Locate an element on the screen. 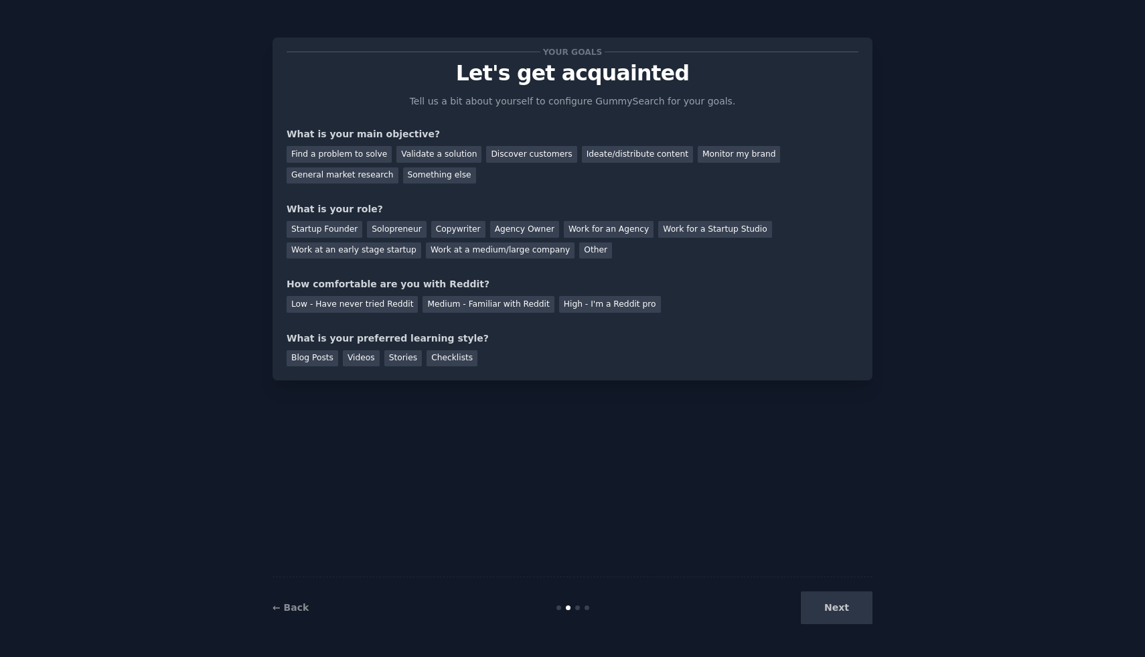 The image size is (1145, 657). div: Low - Have never tried Reddit is located at coordinates (352, 304).